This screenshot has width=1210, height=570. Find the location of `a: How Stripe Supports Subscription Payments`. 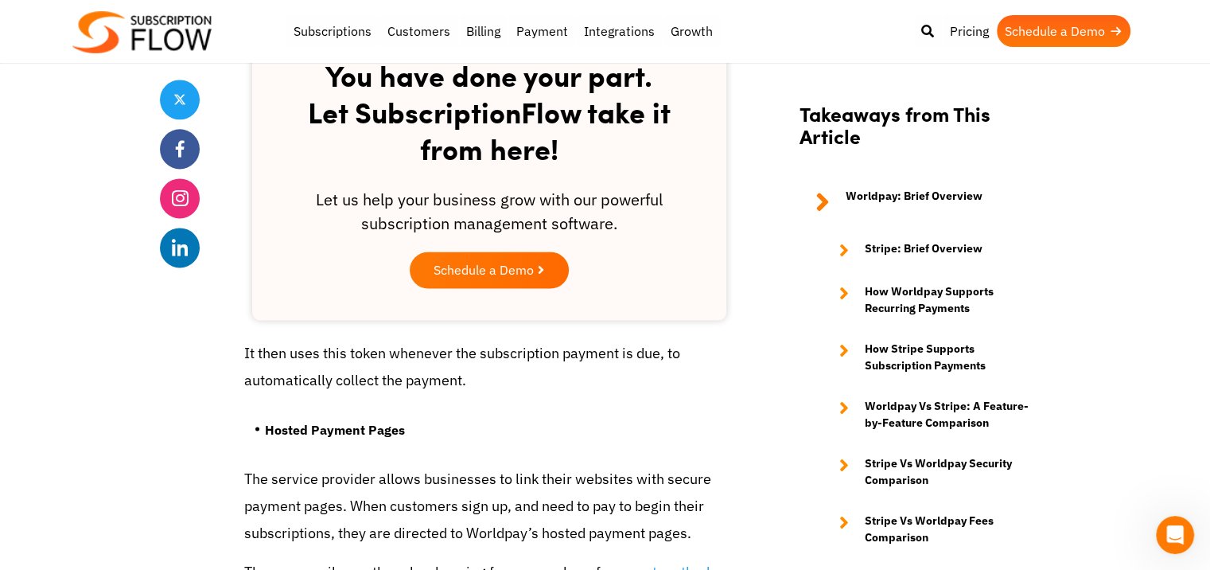

a: How Stripe Supports Subscription Payments is located at coordinates (929, 358).